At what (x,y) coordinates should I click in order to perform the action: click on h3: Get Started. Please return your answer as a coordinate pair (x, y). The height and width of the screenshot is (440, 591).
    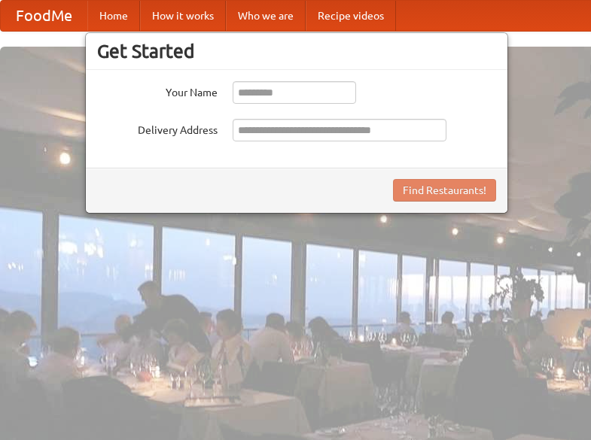
    Looking at the image, I should click on (296, 51).